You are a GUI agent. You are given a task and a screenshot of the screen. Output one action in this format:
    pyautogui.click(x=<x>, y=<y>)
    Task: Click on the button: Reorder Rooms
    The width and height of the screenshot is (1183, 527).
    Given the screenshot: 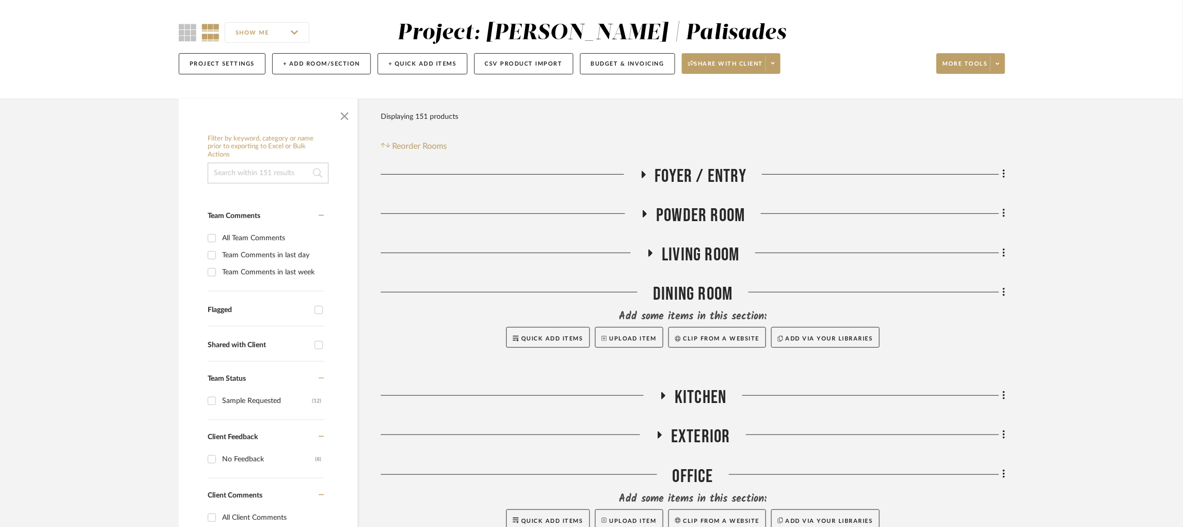 What is the action you would take?
    pyautogui.click(x=414, y=146)
    